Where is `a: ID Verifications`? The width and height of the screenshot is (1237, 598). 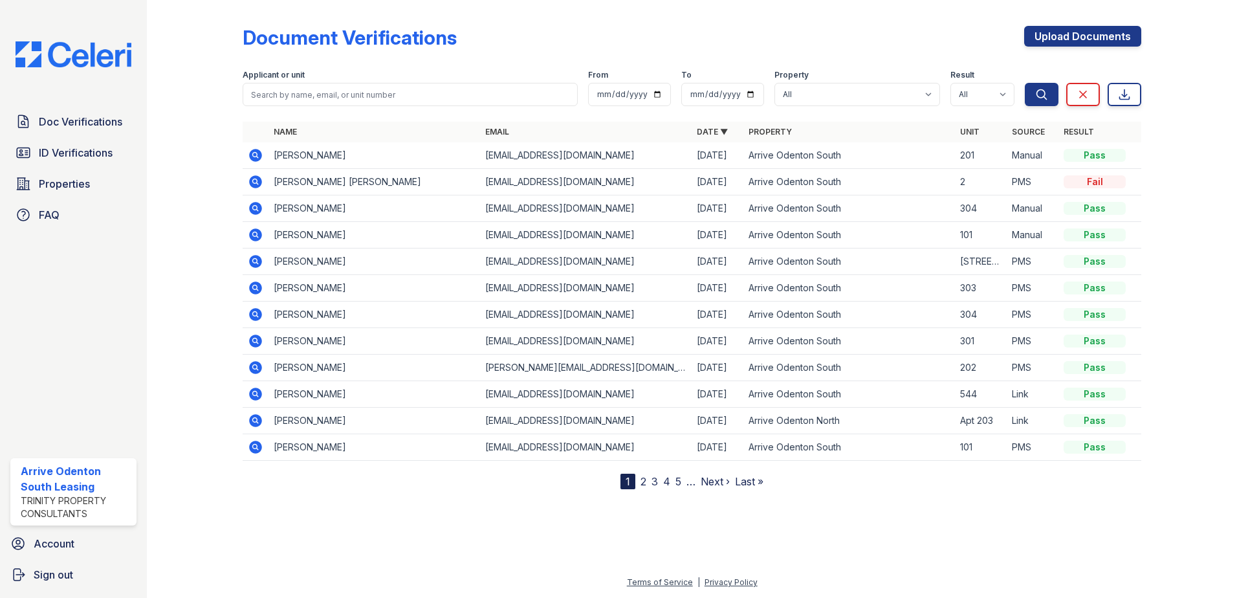
a: ID Verifications is located at coordinates (73, 153).